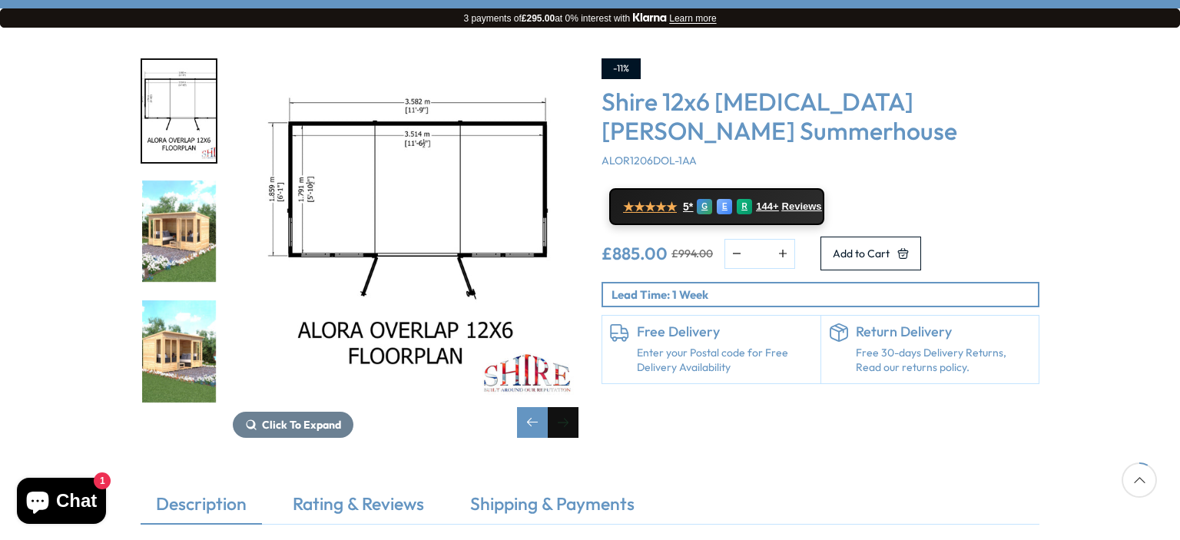 This screenshot has width=1180, height=540. Describe the element at coordinates (201, 508) in the screenshot. I see `a: Description` at that location.